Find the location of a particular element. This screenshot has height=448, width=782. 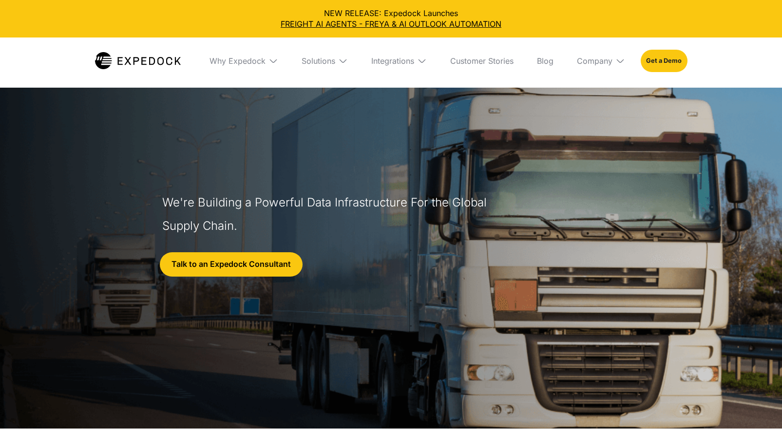

div: NEW RELEASE: Expedock Launches is located at coordinates (391, 19).